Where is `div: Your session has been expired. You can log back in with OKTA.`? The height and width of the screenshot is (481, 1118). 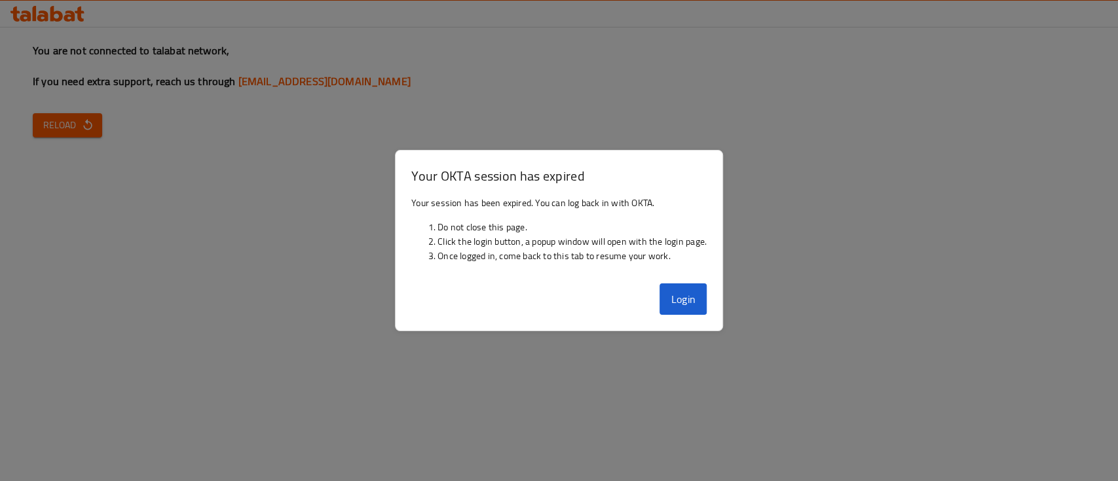
div: Your session has been expired. You can log back in with OKTA. is located at coordinates (559, 234).